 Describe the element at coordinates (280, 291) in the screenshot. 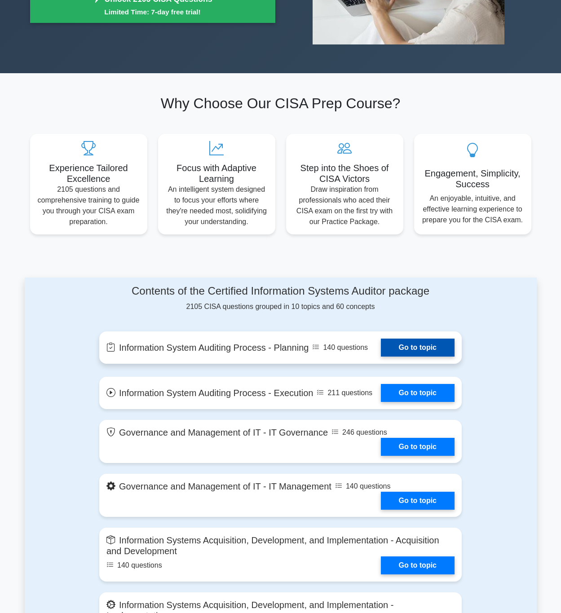

I see `h4: Contents of the Certified Information Systems Auditor package` at that location.